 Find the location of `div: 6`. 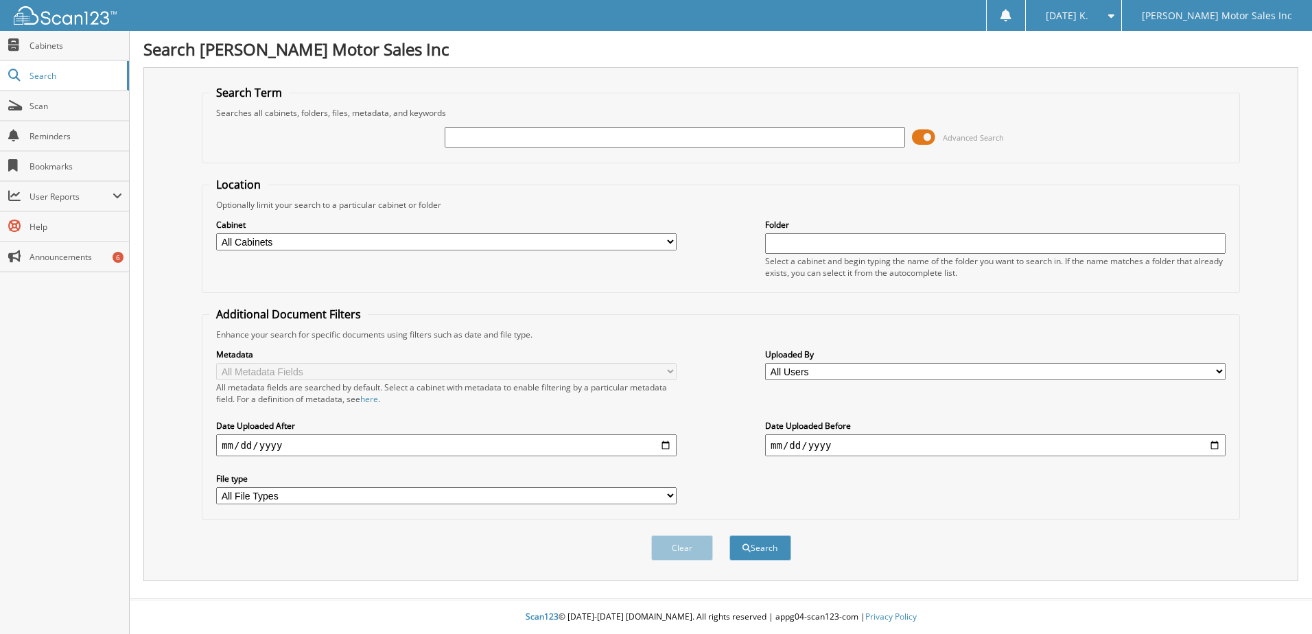

div: 6 is located at coordinates (118, 257).